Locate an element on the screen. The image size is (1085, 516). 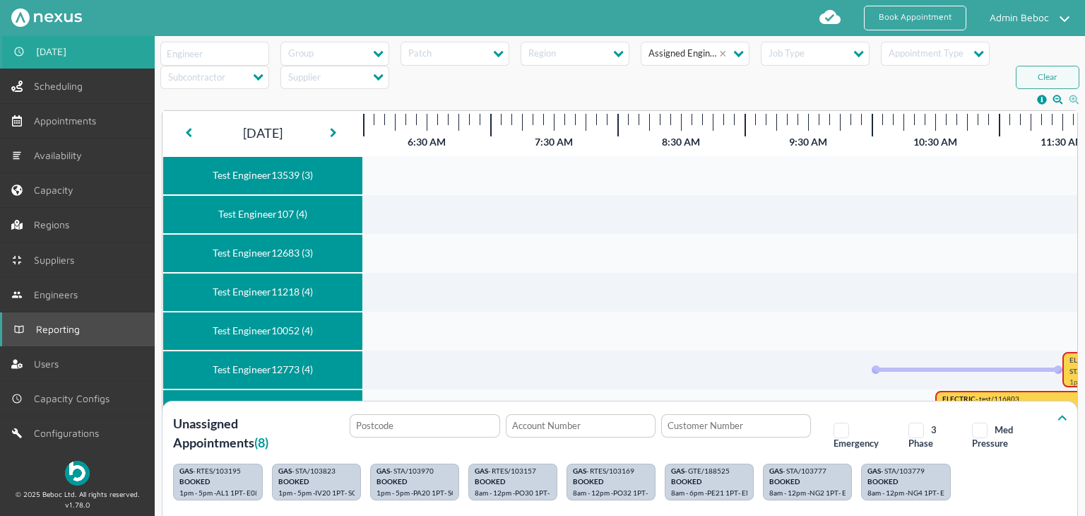
span: Capacity is located at coordinates (57, 190).